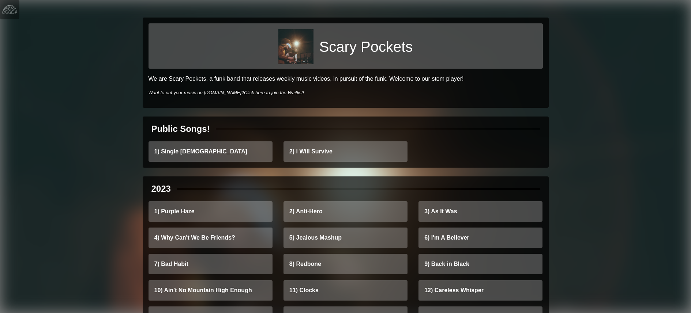 This screenshot has width=691, height=313. What do you see at coordinates (480, 264) in the screenshot?
I see `a: 9) Back in Black` at bounding box center [480, 264].